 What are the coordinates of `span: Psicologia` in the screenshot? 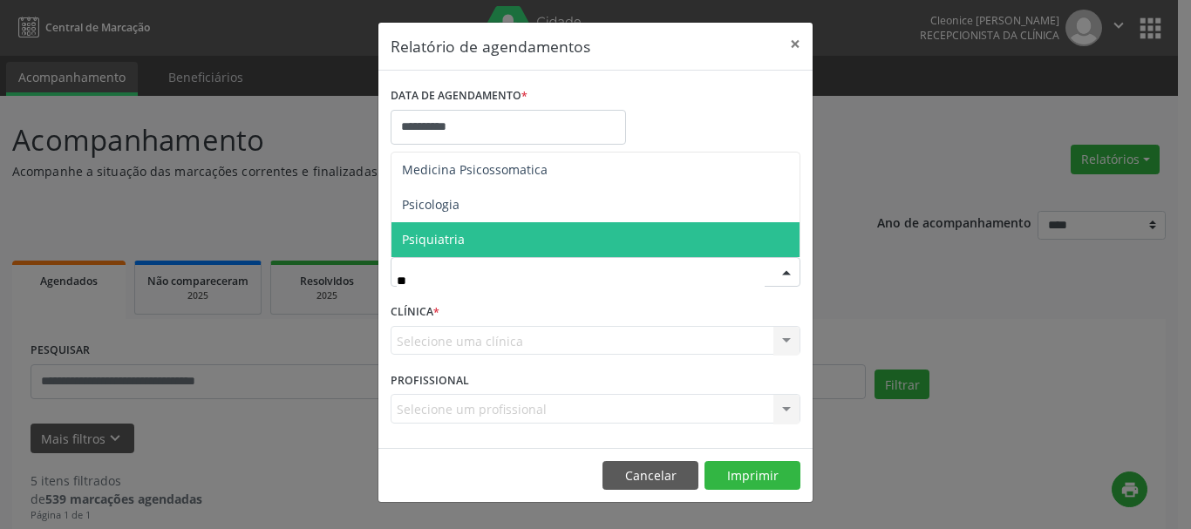 It's located at (431, 204).